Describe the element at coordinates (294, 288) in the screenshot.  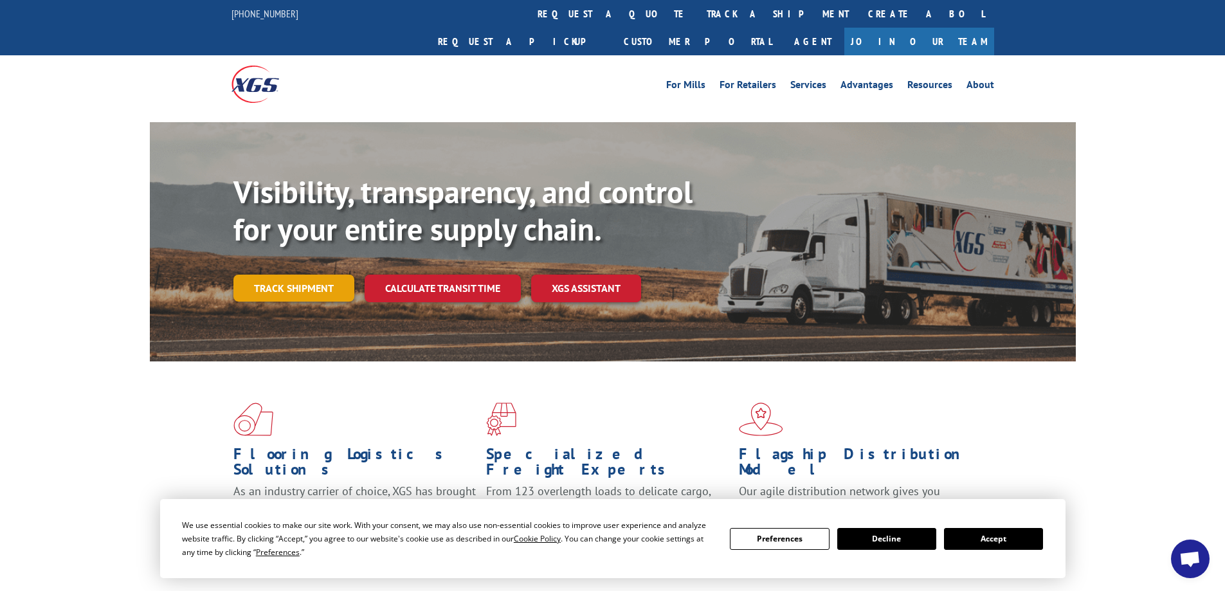
I see `a: Track shipment` at that location.